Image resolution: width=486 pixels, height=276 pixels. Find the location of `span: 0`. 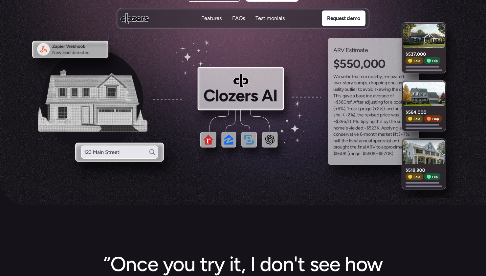

span: 0 is located at coordinates (345, 102).